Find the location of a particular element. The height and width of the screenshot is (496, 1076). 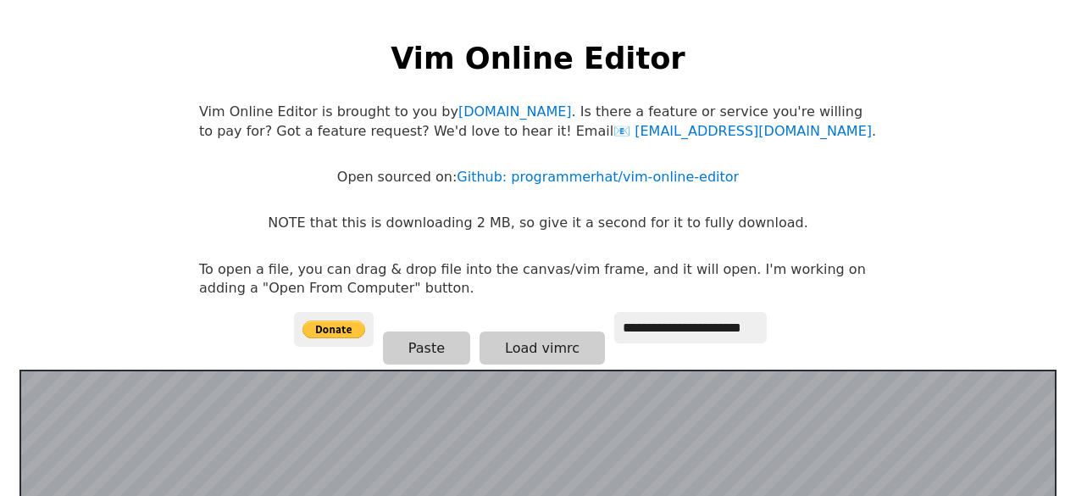

button: Paste is located at coordinates (426, 347).